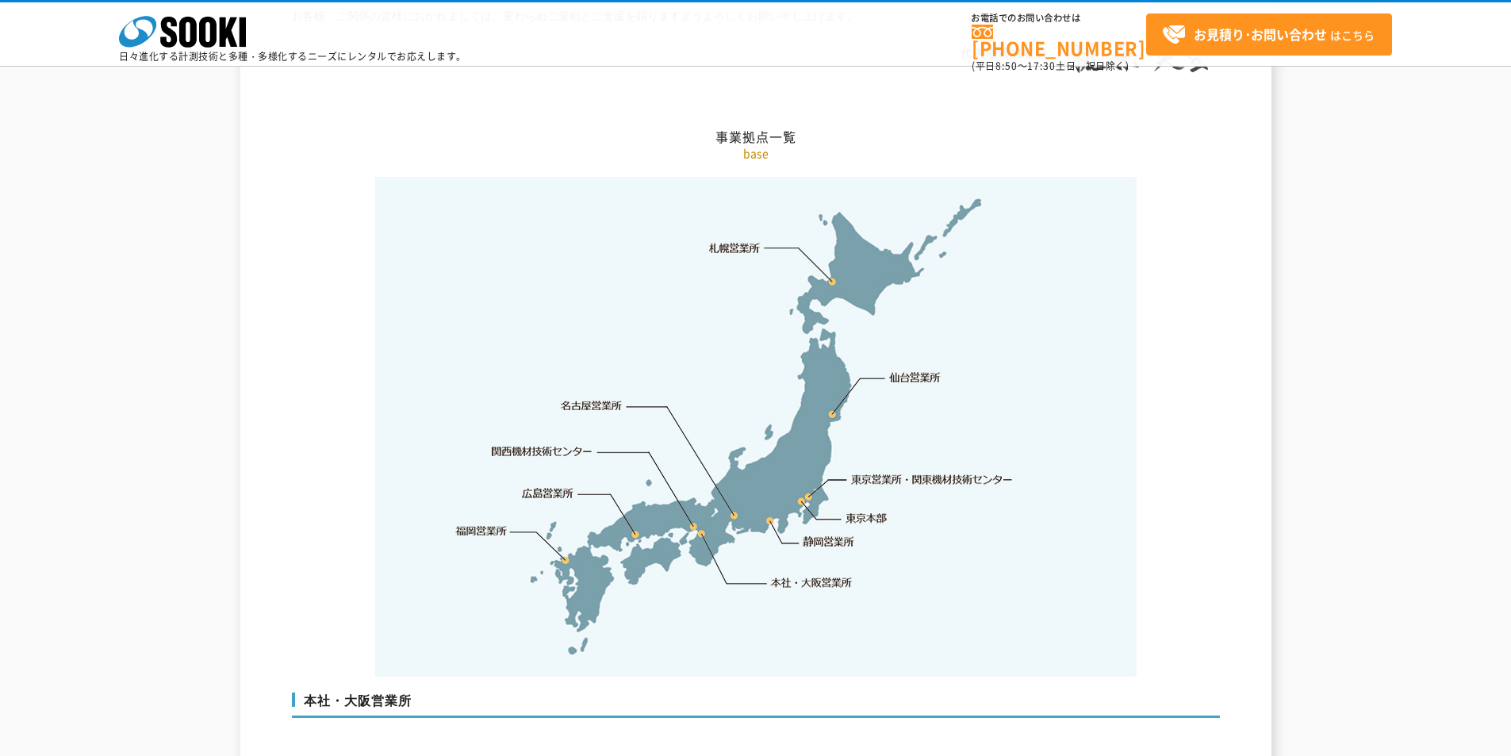  What do you see at coordinates (1268, 35) in the screenshot?
I see `span: はこちら` at bounding box center [1268, 35].